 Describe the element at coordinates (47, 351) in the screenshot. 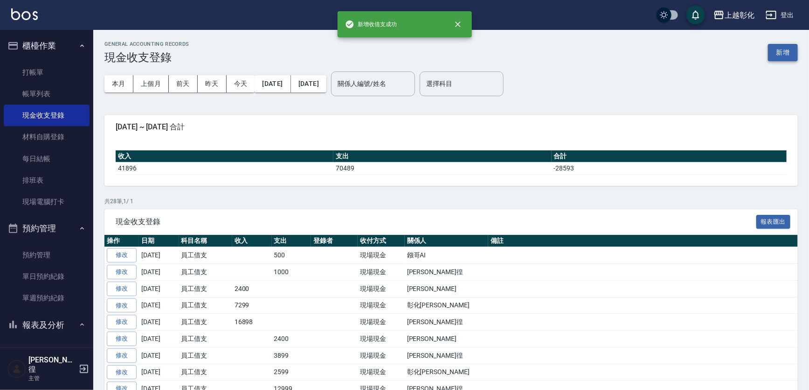

I see `a: 報表目錄` at that location.